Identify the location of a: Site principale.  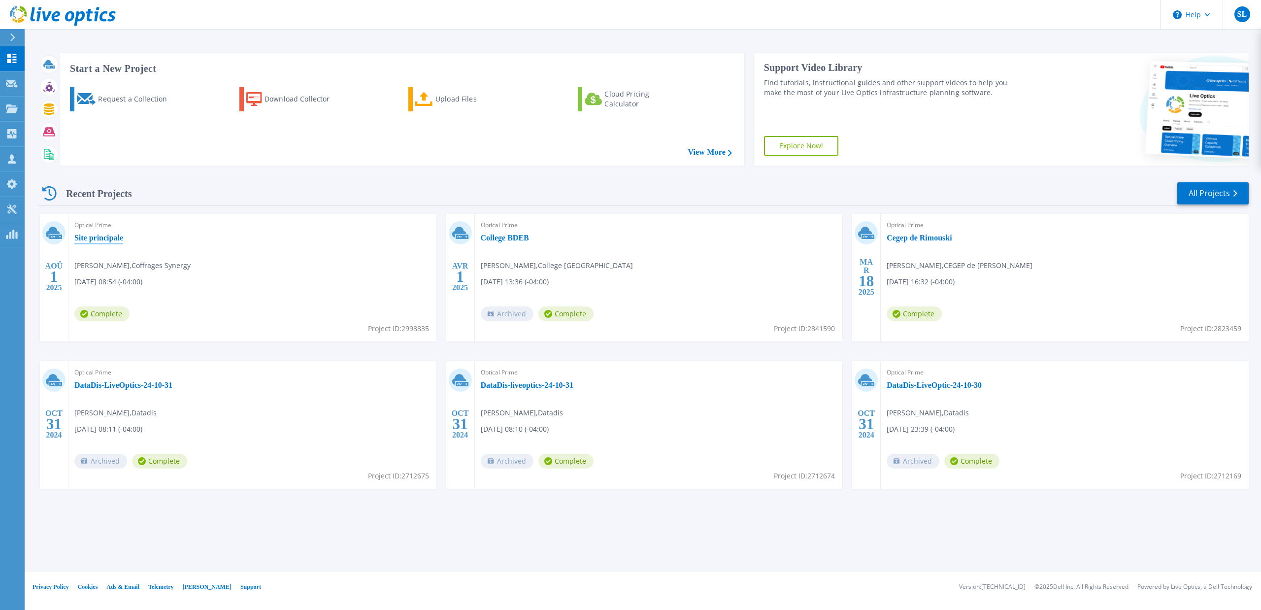
(98, 238).